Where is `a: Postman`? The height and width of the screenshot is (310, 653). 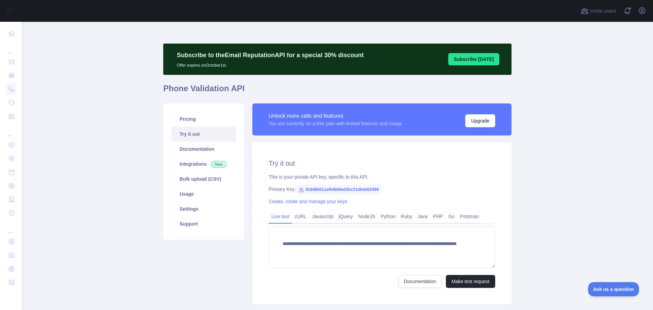 a: Postman is located at coordinates (470, 216).